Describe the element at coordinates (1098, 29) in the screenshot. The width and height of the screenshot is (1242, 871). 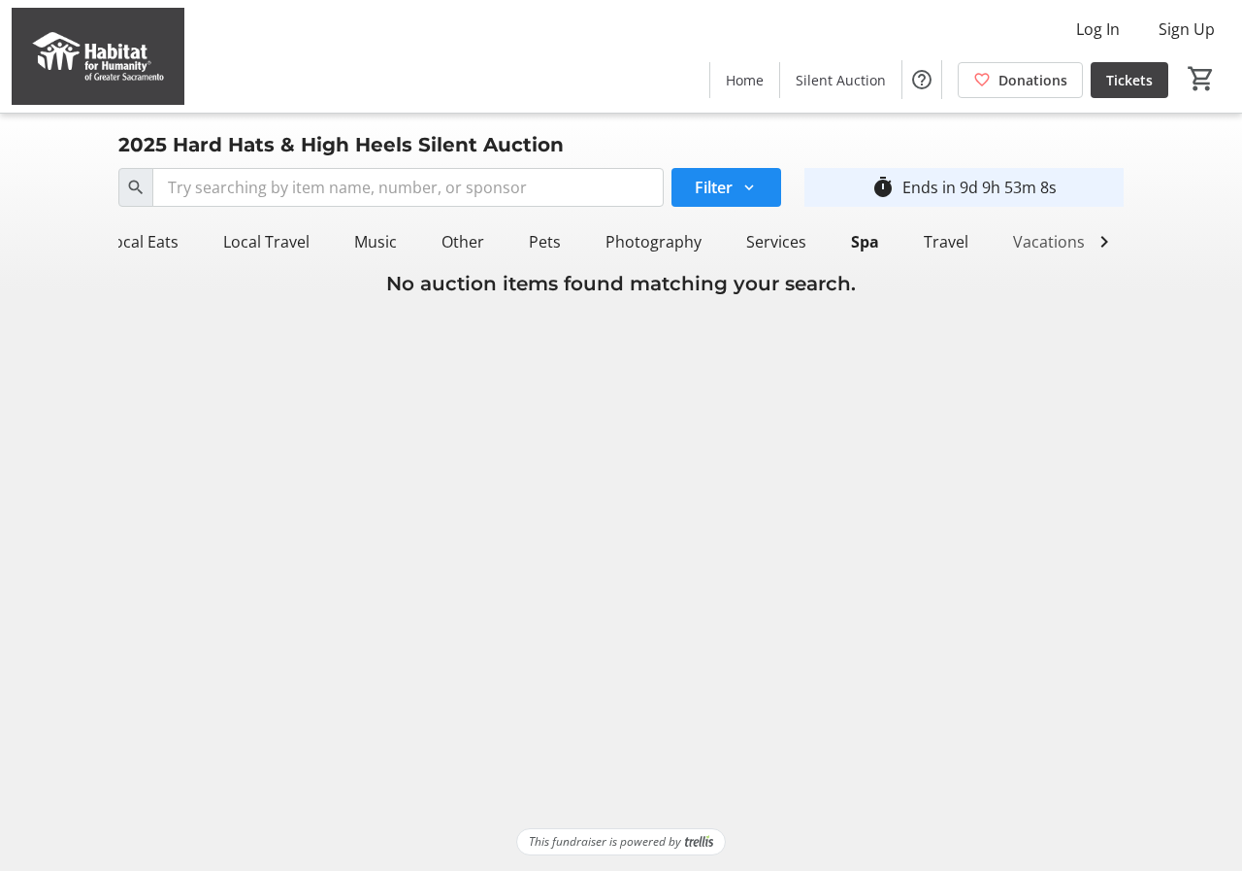
I see `button: Log In` at that location.